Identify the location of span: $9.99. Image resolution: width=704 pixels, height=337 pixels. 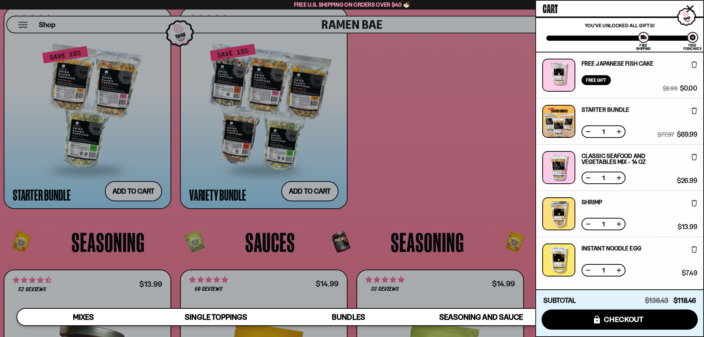
(670, 88).